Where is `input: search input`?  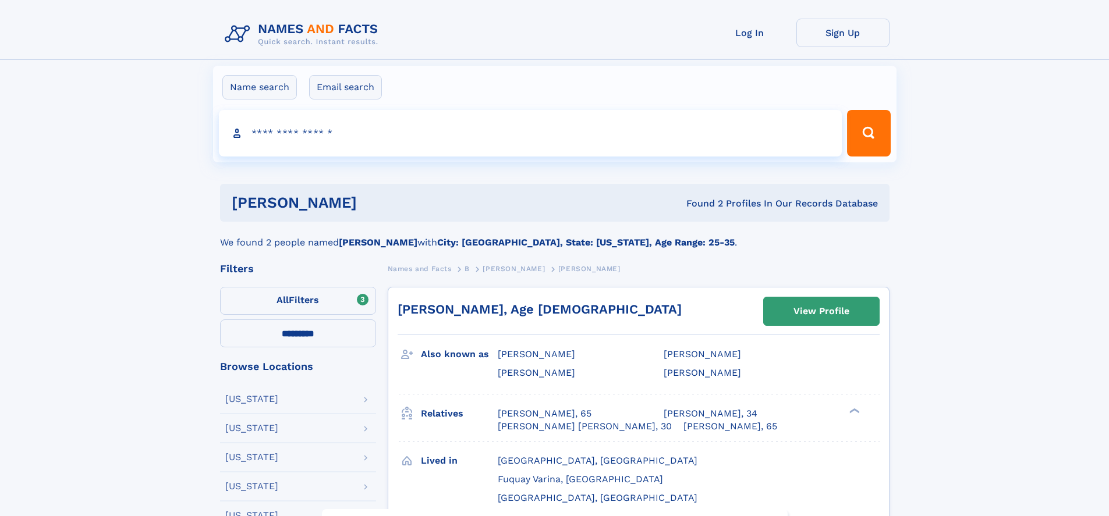
input: search input is located at coordinates (530, 133).